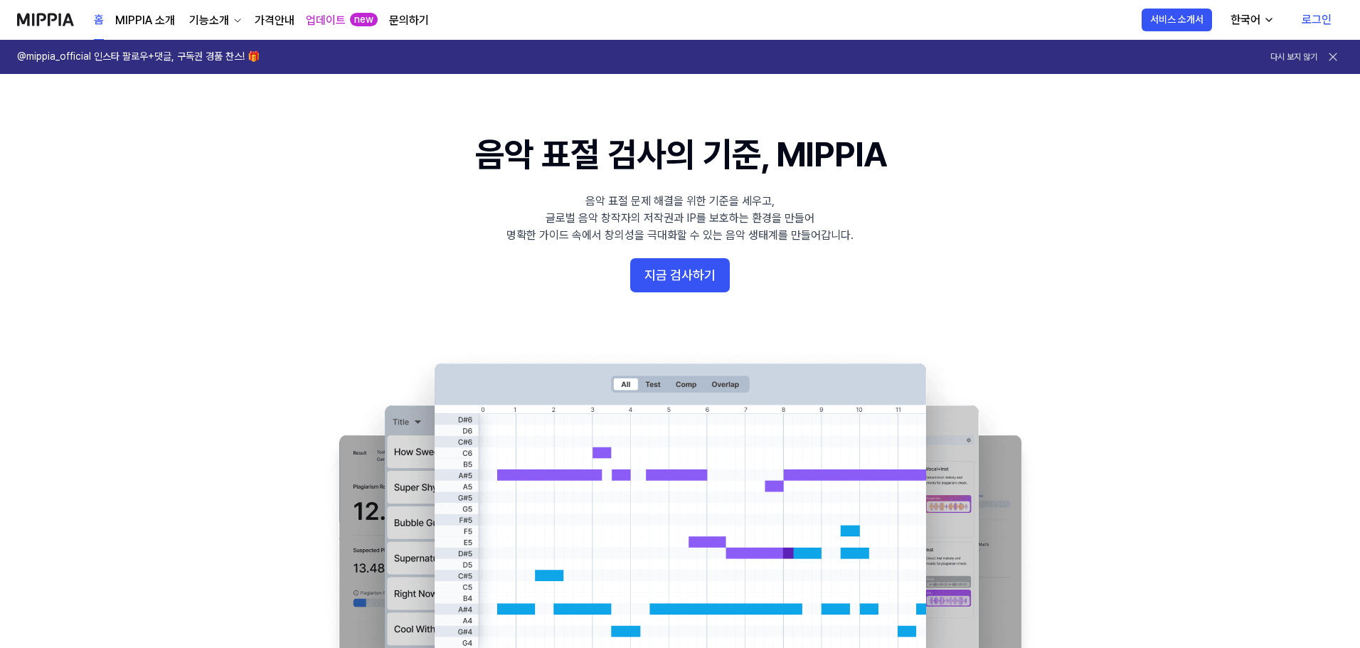 This screenshot has width=1360, height=648. Describe the element at coordinates (1177, 20) in the screenshot. I see `button: 서비스 소개서` at that location.